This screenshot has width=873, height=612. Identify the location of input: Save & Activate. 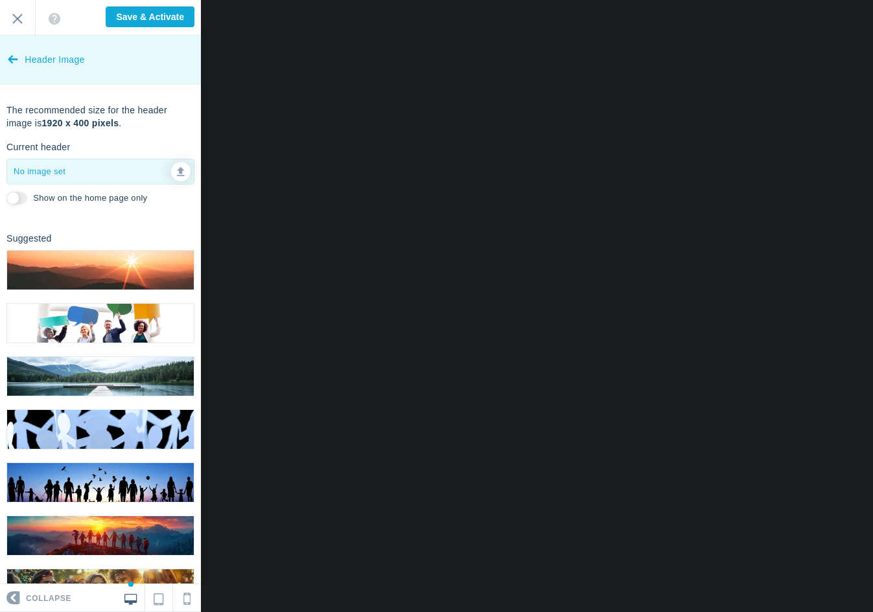
(150, 17).